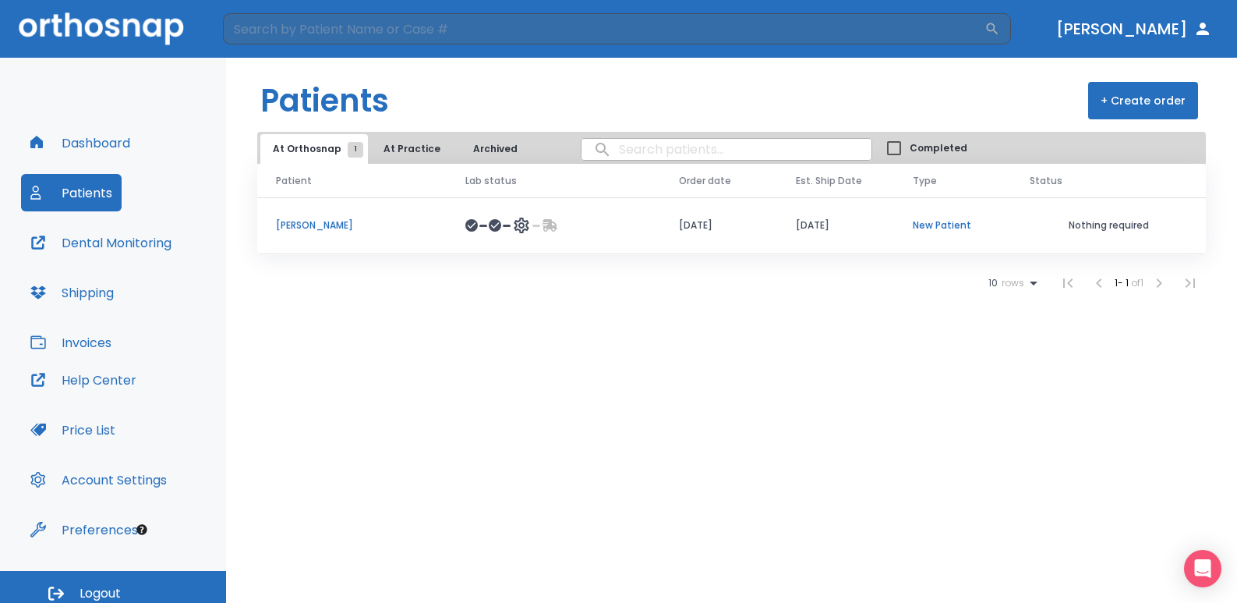  Describe the element at coordinates (924, 181) in the screenshot. I see `span: Type` at that location.